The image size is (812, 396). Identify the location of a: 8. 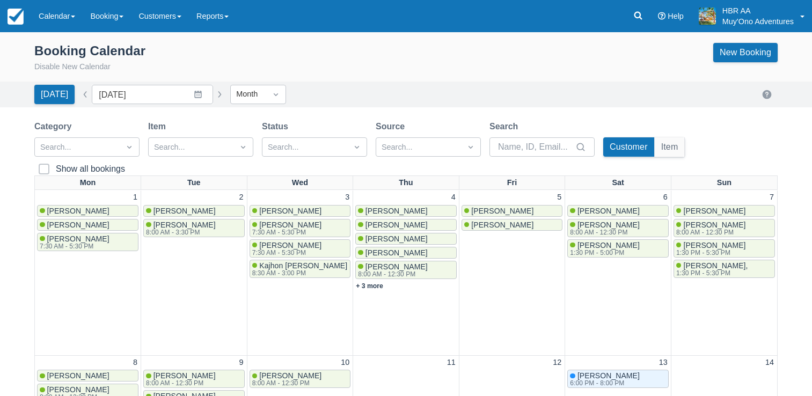
(135, 363).